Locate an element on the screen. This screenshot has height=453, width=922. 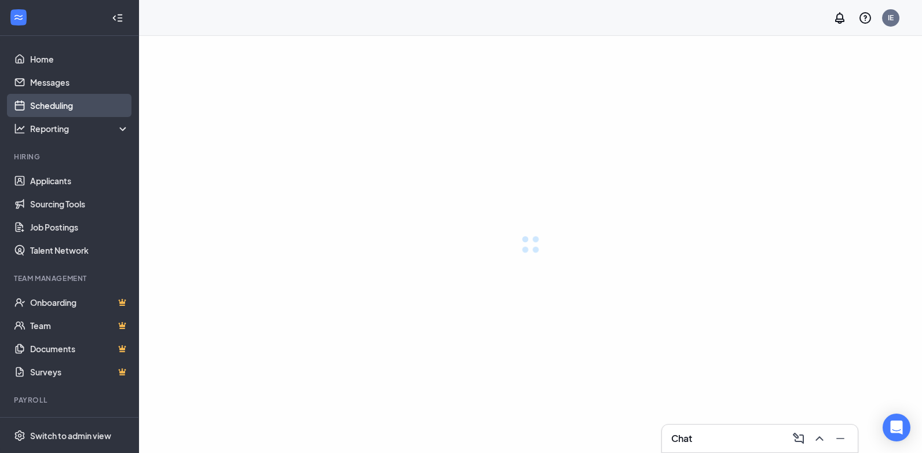
div: Hiring is located at coordinates (70, 156).